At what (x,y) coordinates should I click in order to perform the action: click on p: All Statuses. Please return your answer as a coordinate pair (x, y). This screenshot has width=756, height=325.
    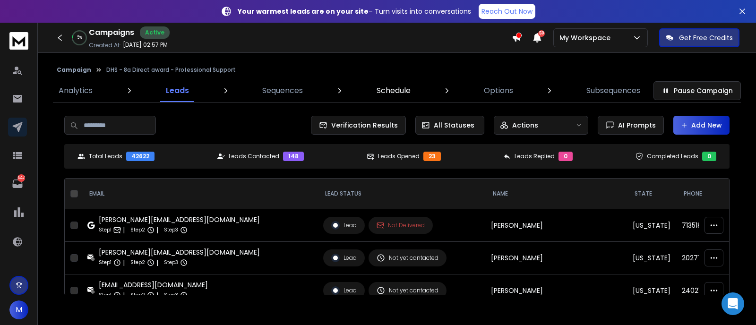
    Looking at the image, I should click on (454, 125).